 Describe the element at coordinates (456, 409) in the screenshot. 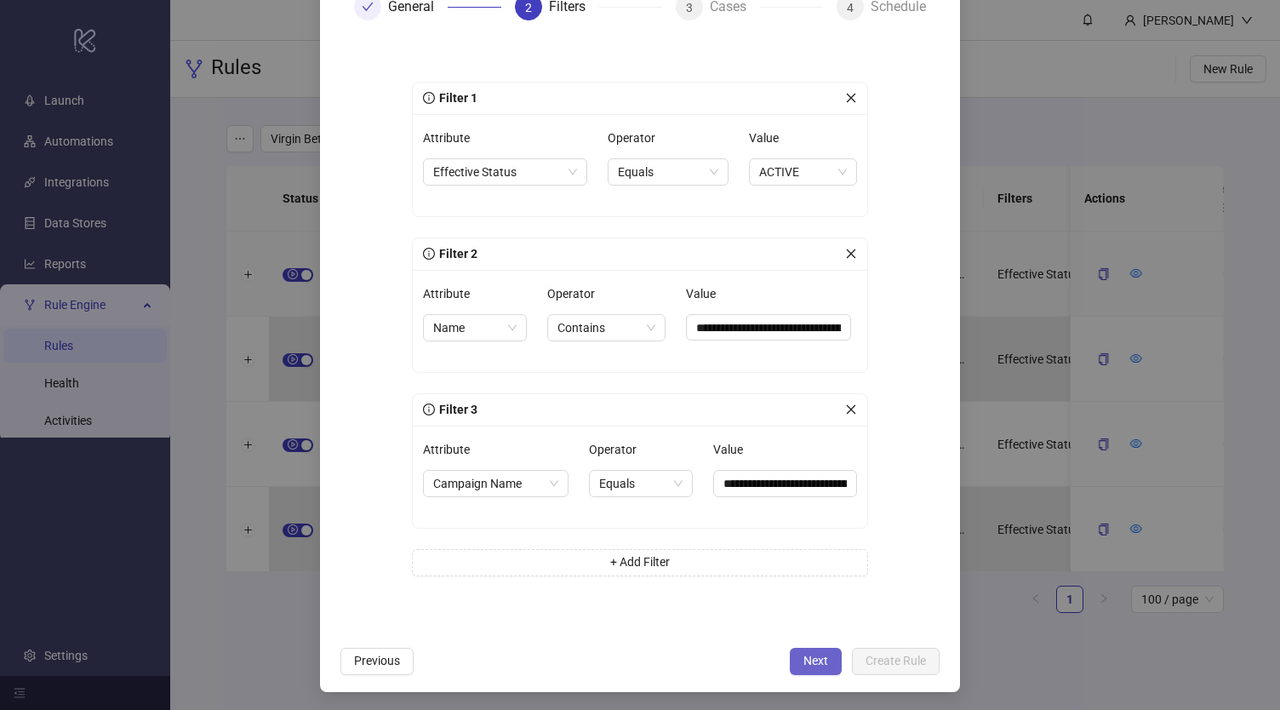

I see `span: Filter 3` at that location.